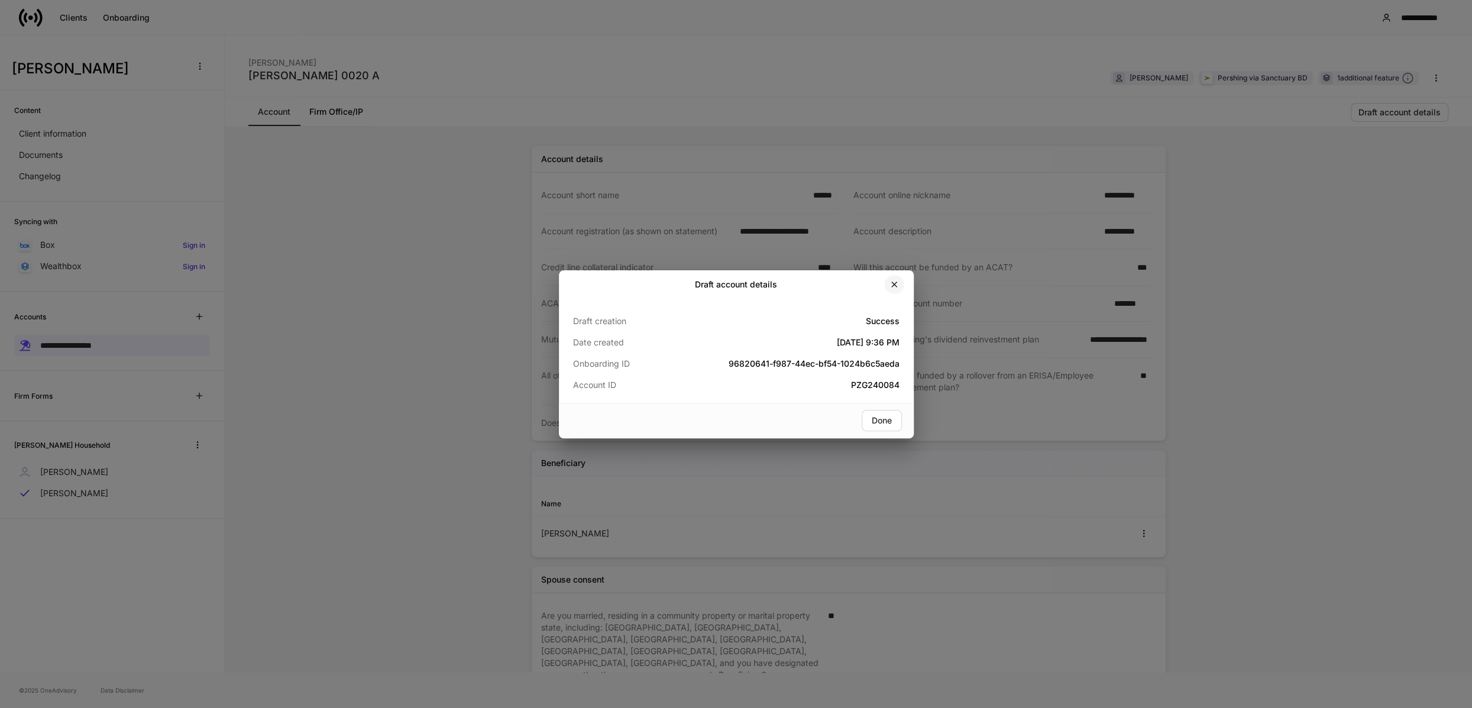  Describe the element at coordinates (791, 321) in the screenshot. I see `h5: Success` at that location.